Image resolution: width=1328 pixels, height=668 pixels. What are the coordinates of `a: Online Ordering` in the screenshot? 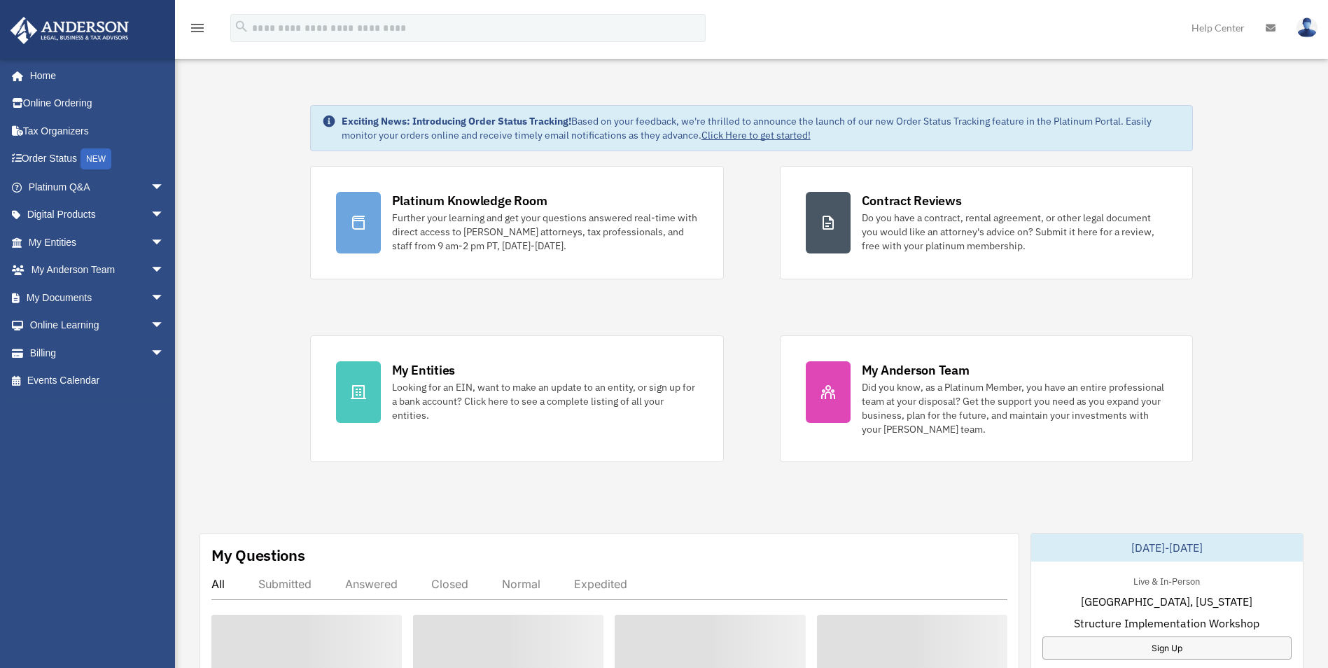 It's located at (97, 104).